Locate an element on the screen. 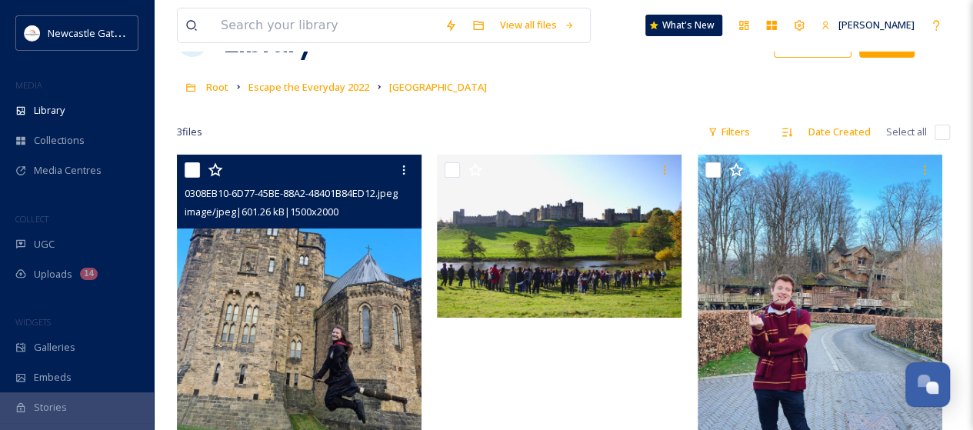 The height and width of the screenshot is (430, 973). img: DqD9wEUd_400x400.jpg is located at coordinates (32, 33).